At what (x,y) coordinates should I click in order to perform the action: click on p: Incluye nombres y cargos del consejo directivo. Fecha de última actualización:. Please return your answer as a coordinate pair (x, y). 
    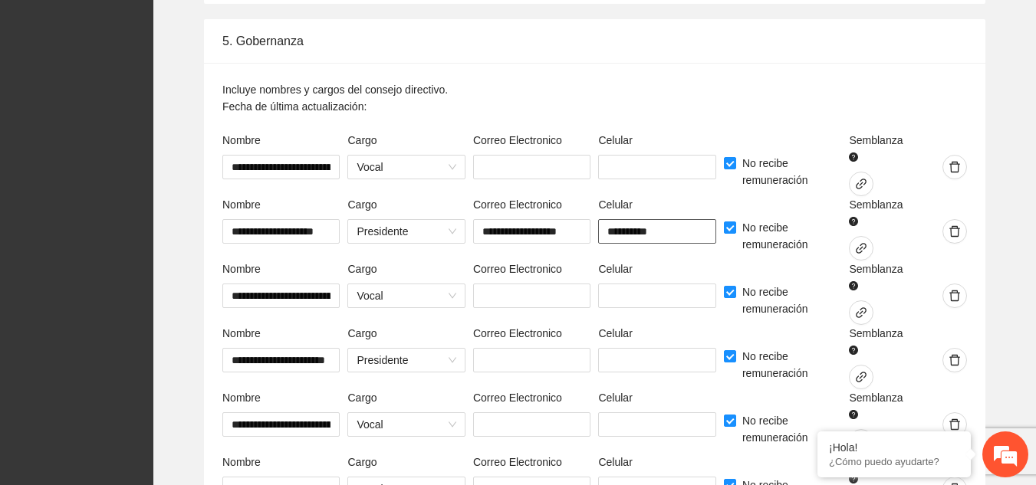
    Looking at the image, I should click on (335, 98).